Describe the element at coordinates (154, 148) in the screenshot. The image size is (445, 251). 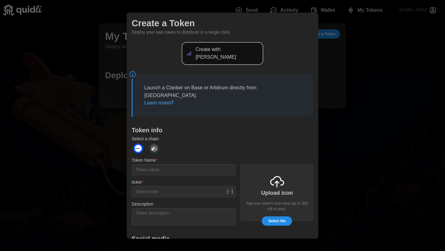
I see `button: Arbitrum` at that location.